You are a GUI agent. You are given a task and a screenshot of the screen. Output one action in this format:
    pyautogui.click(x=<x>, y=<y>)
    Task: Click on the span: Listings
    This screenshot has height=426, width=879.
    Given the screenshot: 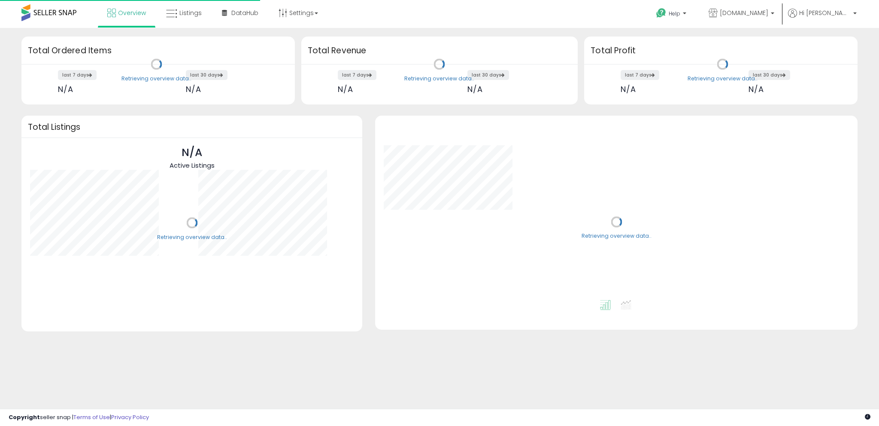 What is the action you would take?
    pyautogui.click(x=191, y=13)
    